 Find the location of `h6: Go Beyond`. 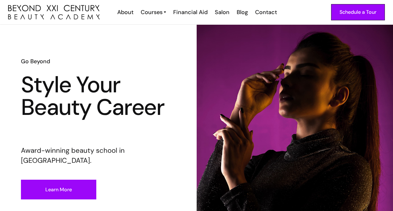

h6: Go Beyond is located at coordinates (98, 61).